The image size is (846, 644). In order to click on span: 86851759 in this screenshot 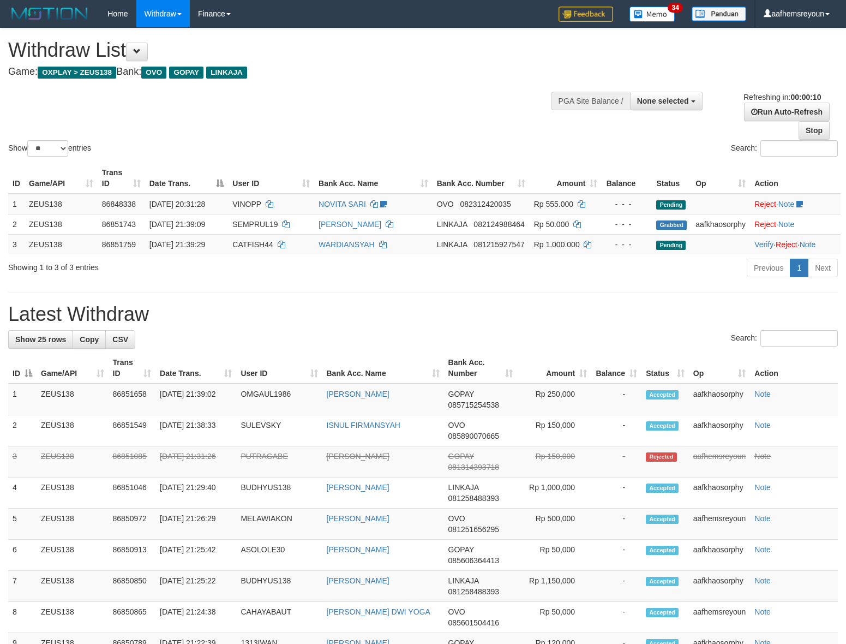, I will do `click(119, 244)`.